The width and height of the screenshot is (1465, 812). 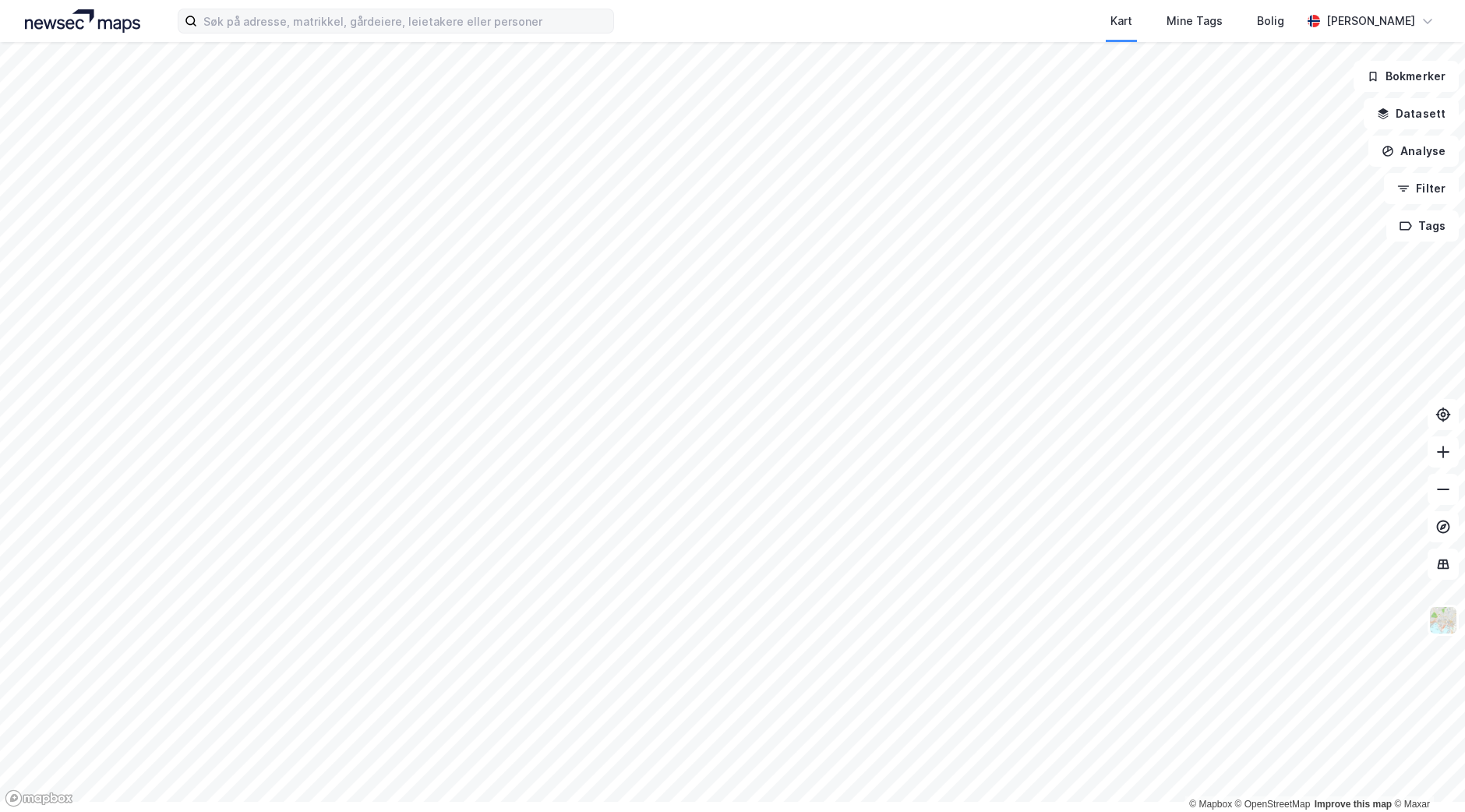 I want to click on button: Bokmerker, so click(x=1405, y=76).